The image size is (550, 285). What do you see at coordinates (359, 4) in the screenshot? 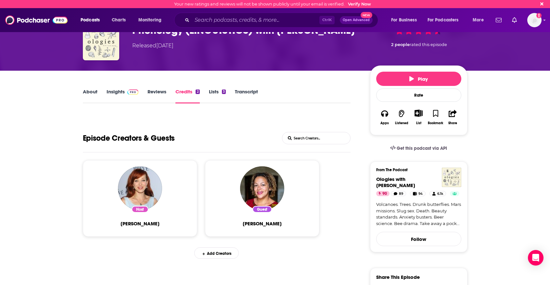
I see `a: Verify Now` at bounding box center [359, 4].